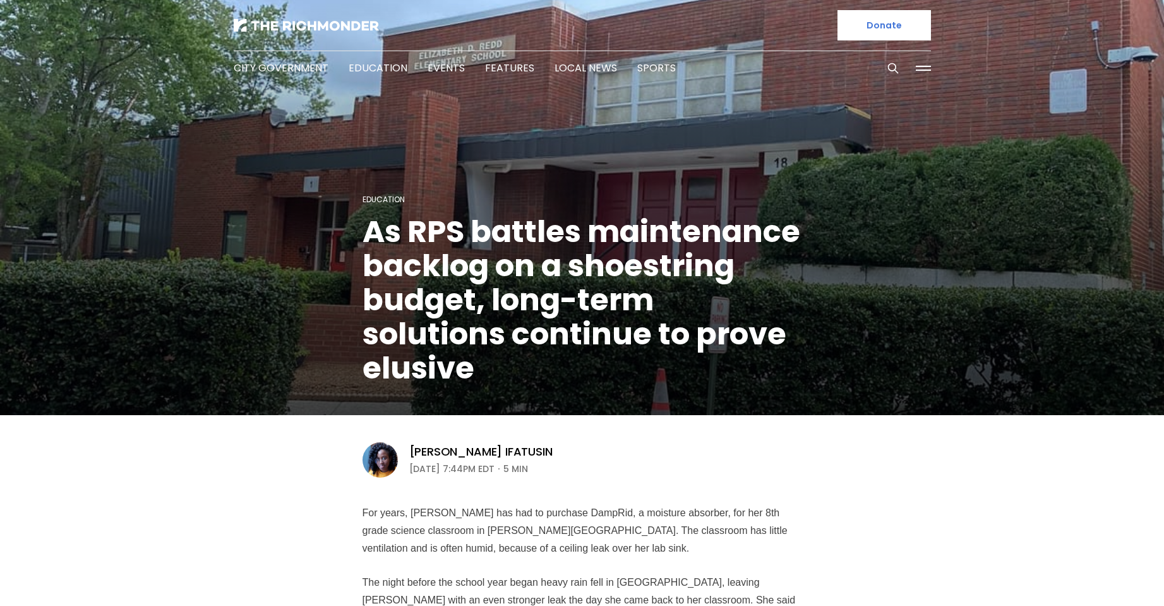 This screenshot has width=1164, height=606. What do you see at coordinates (306, 25) in the screenshot?
I see `img: The Richmonder` at bounding box center [306, 25].